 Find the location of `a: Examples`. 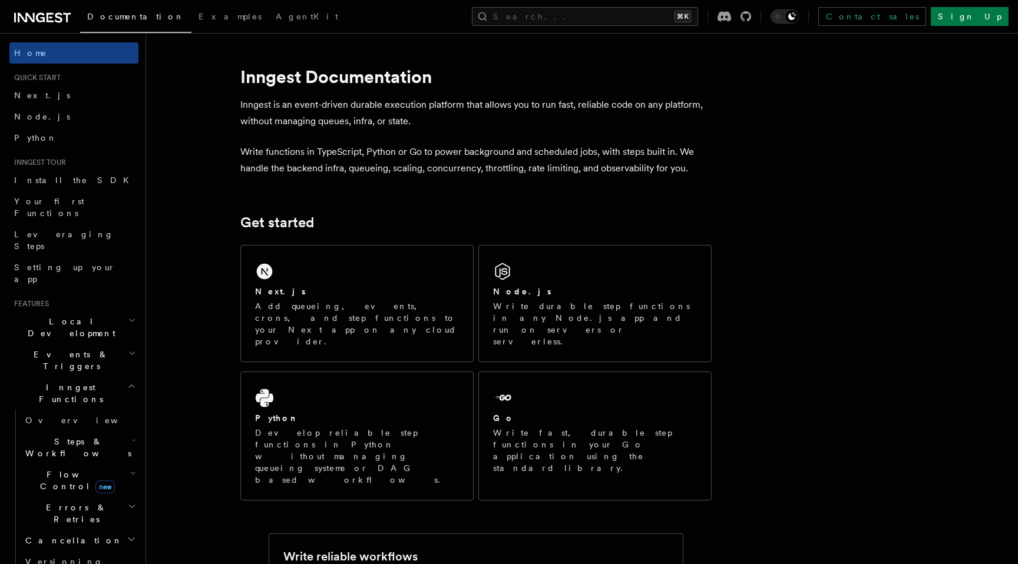

a: Examples is located at coordinates (230, 18).